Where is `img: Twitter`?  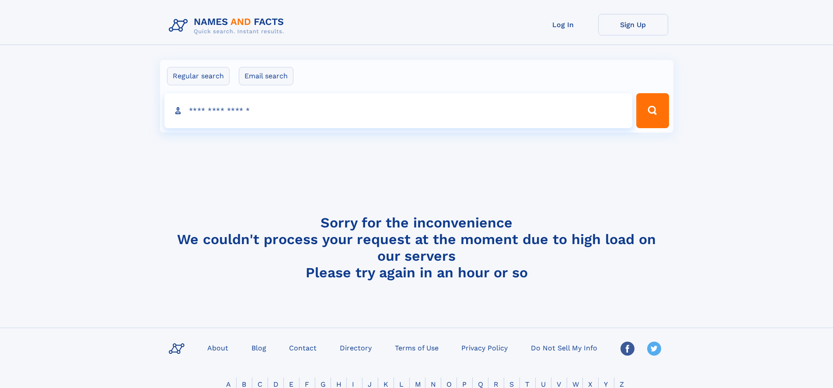
img: Twitter is located at coordinates (654, 348).